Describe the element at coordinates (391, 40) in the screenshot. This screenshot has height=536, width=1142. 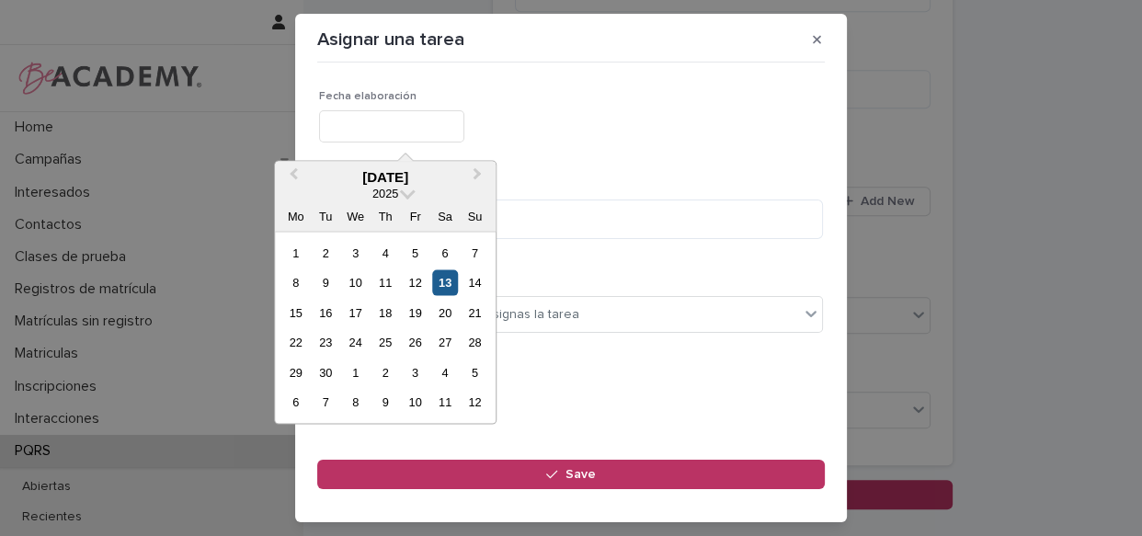
I see `p: Asignar una tarea` at that location.